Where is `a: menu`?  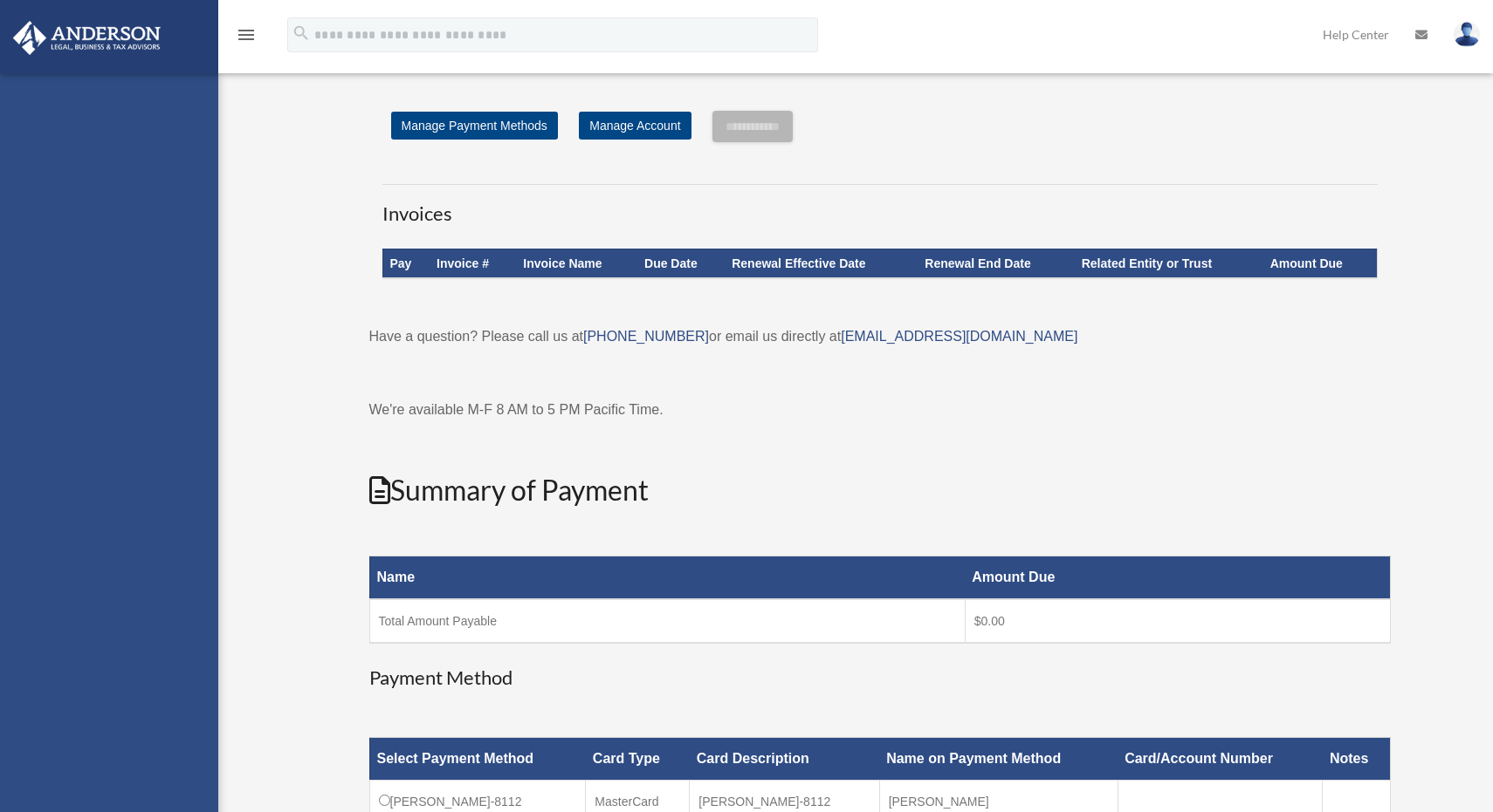
a: menu is located at coordinates (246, 38).